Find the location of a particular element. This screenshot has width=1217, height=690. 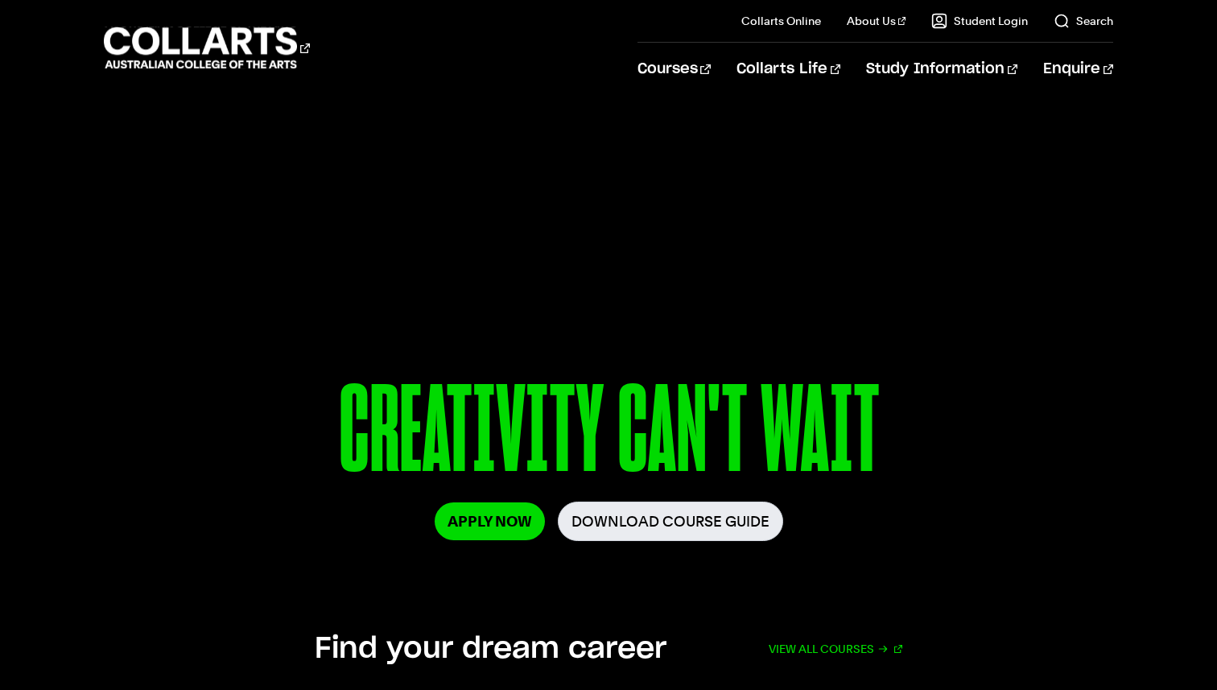

a: Enquire is located at coordinates (1078, 69).